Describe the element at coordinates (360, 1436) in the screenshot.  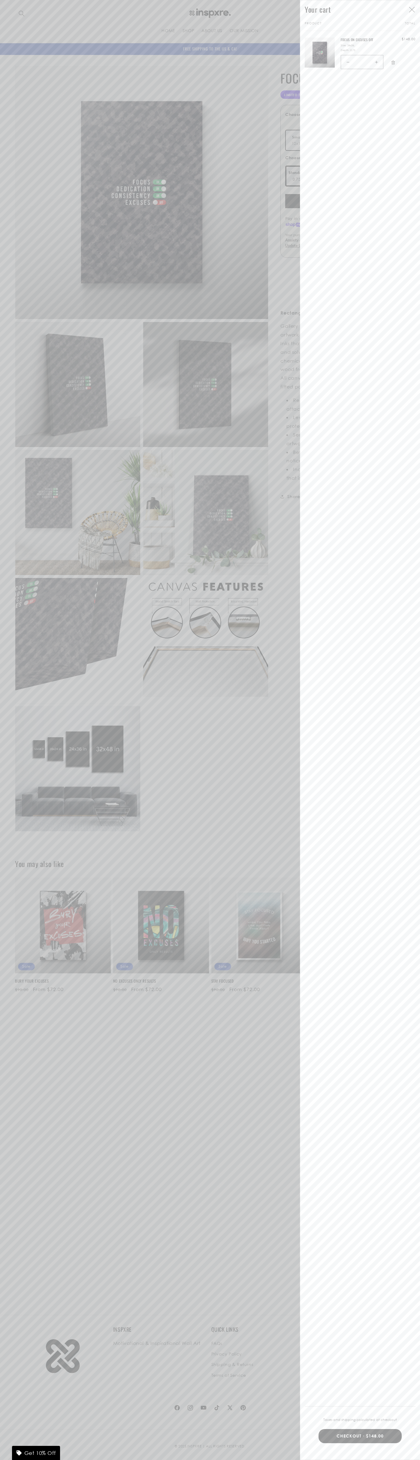
I see `button: CHECKOUT · $148.00` at that location.